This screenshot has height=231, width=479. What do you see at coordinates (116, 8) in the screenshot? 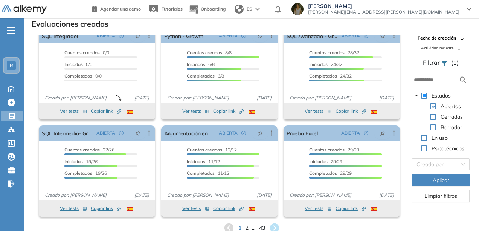
I see `a: Agendar una demo` at bounding box center [116, 8].